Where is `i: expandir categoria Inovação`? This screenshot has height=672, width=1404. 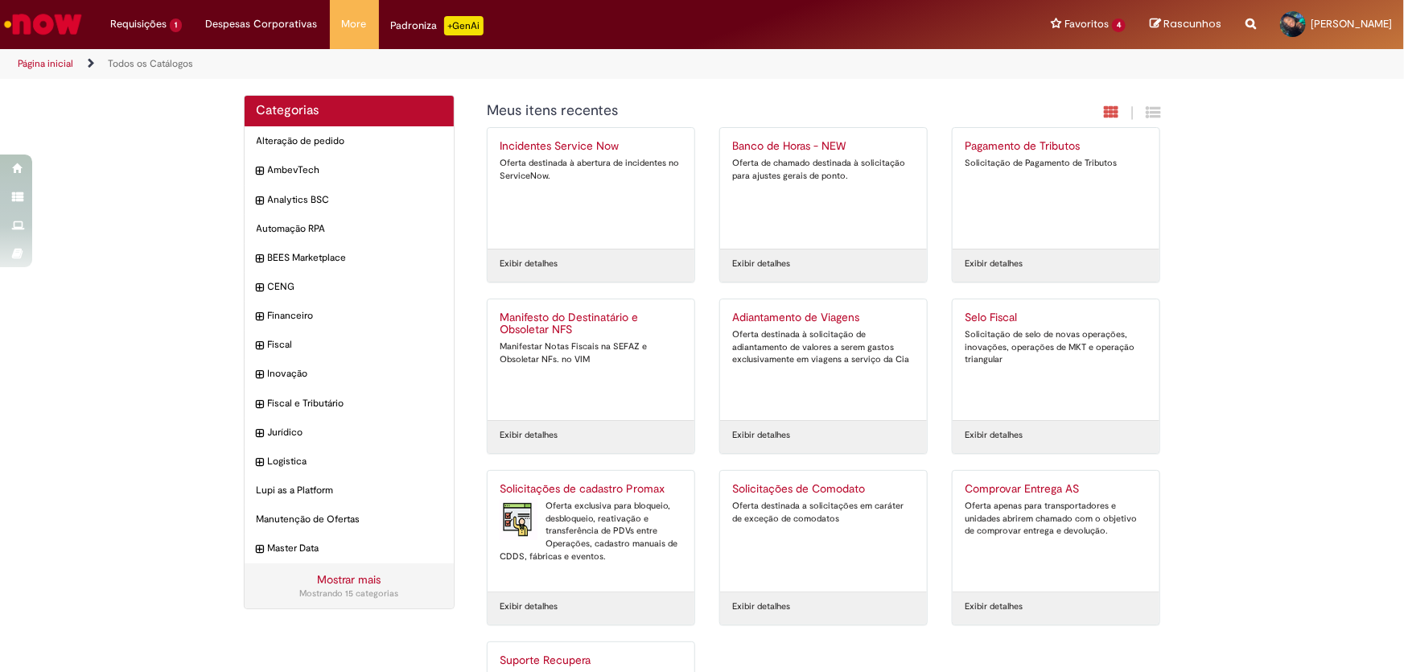 i: expandir categoria Inovação is located at coordinates (260, 375).